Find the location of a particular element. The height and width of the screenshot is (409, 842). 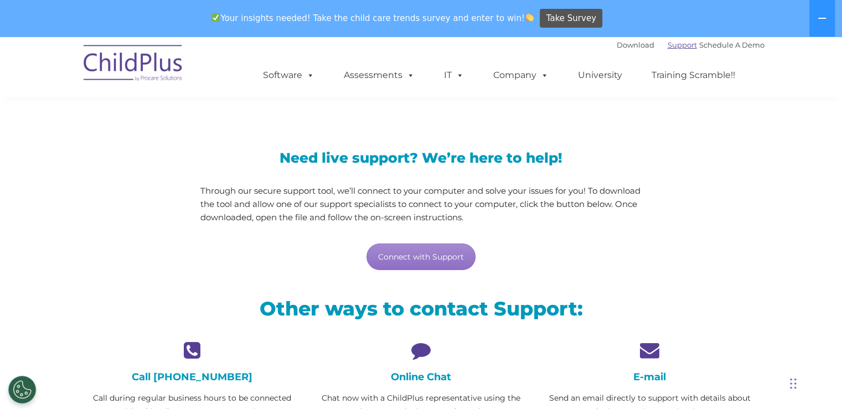

a: Take Survey is located at coordinates (571, 18).